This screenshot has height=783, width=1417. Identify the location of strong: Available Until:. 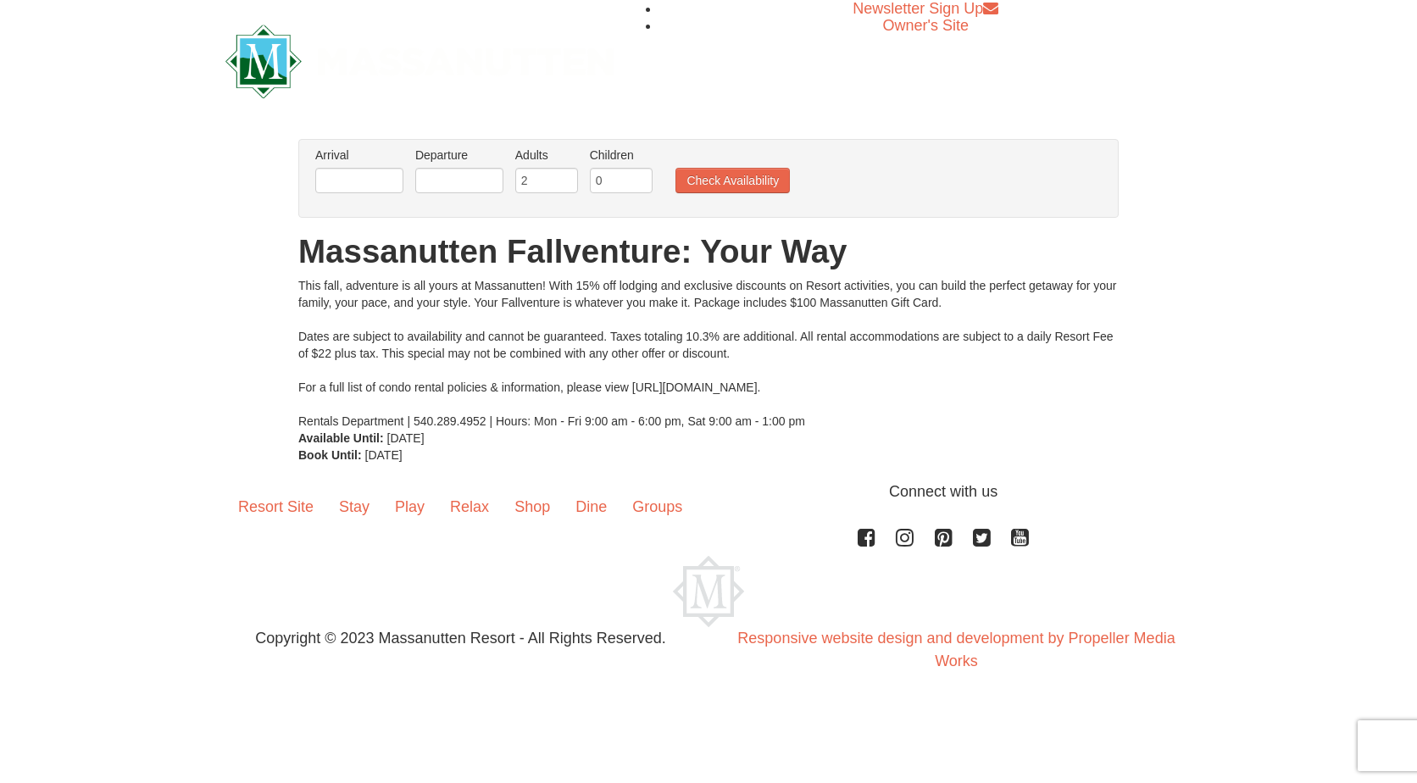
(341, 438).